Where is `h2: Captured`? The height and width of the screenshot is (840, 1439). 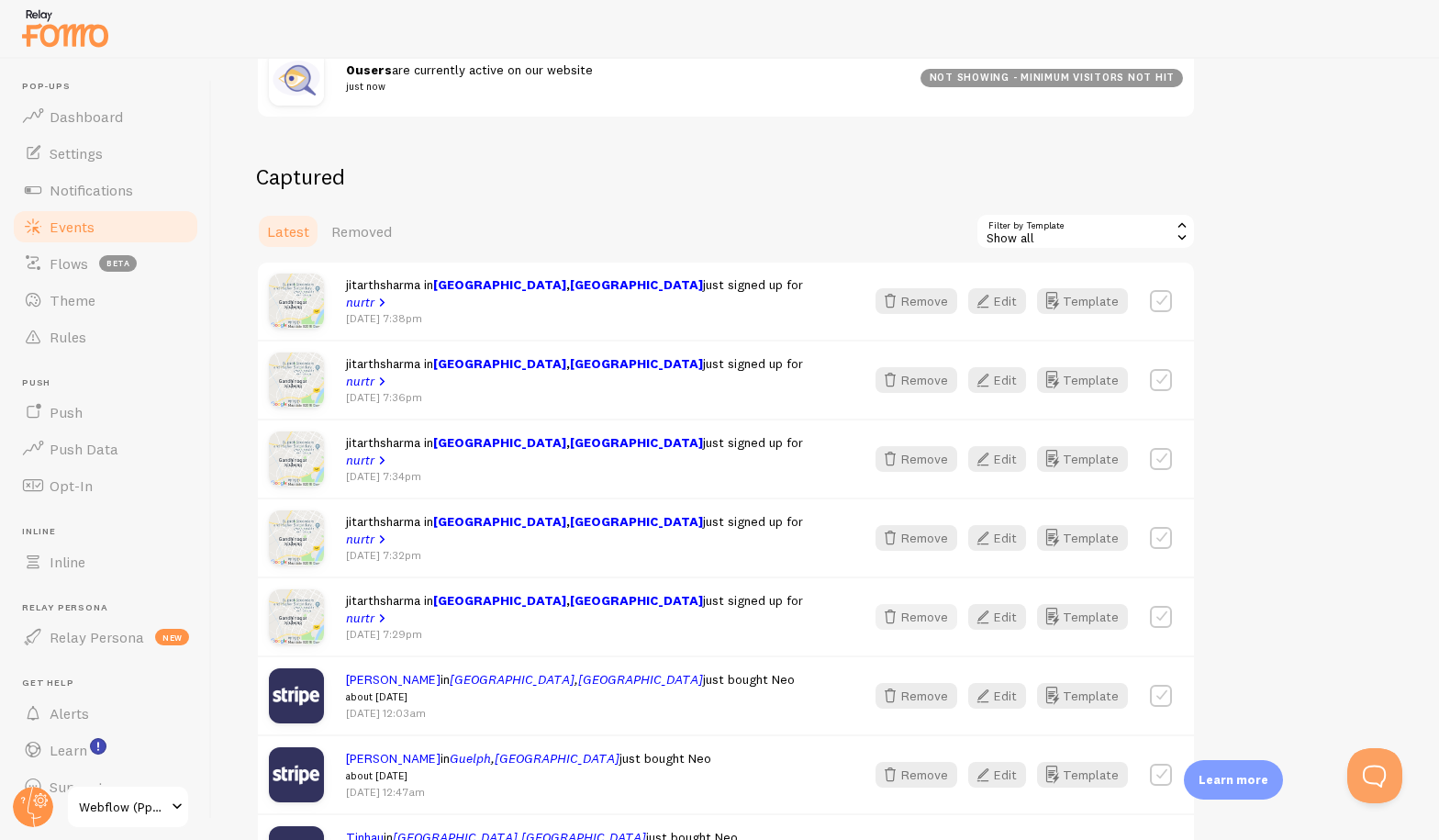 h2: Captured is located at coordinates (726, 176).